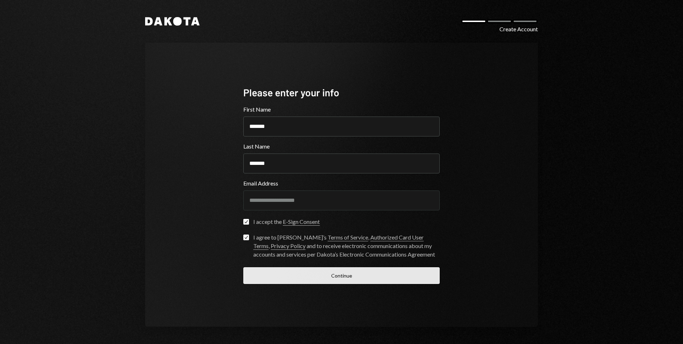 The width and height of the screenshot is (683, 344). Describe the element at coordinates (286, 222) in the screenshot. I see `div: I accept the` at that location.